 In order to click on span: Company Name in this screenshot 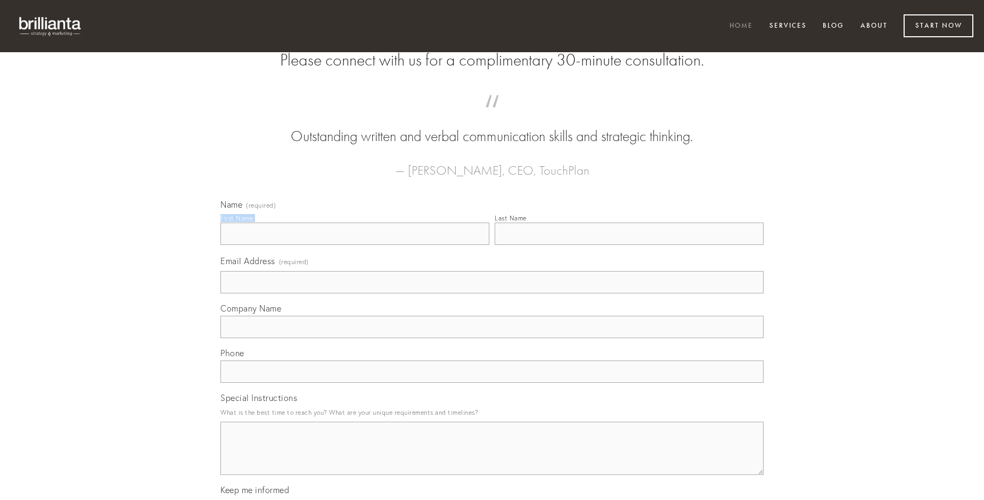, I will do `click(251, 308)`.